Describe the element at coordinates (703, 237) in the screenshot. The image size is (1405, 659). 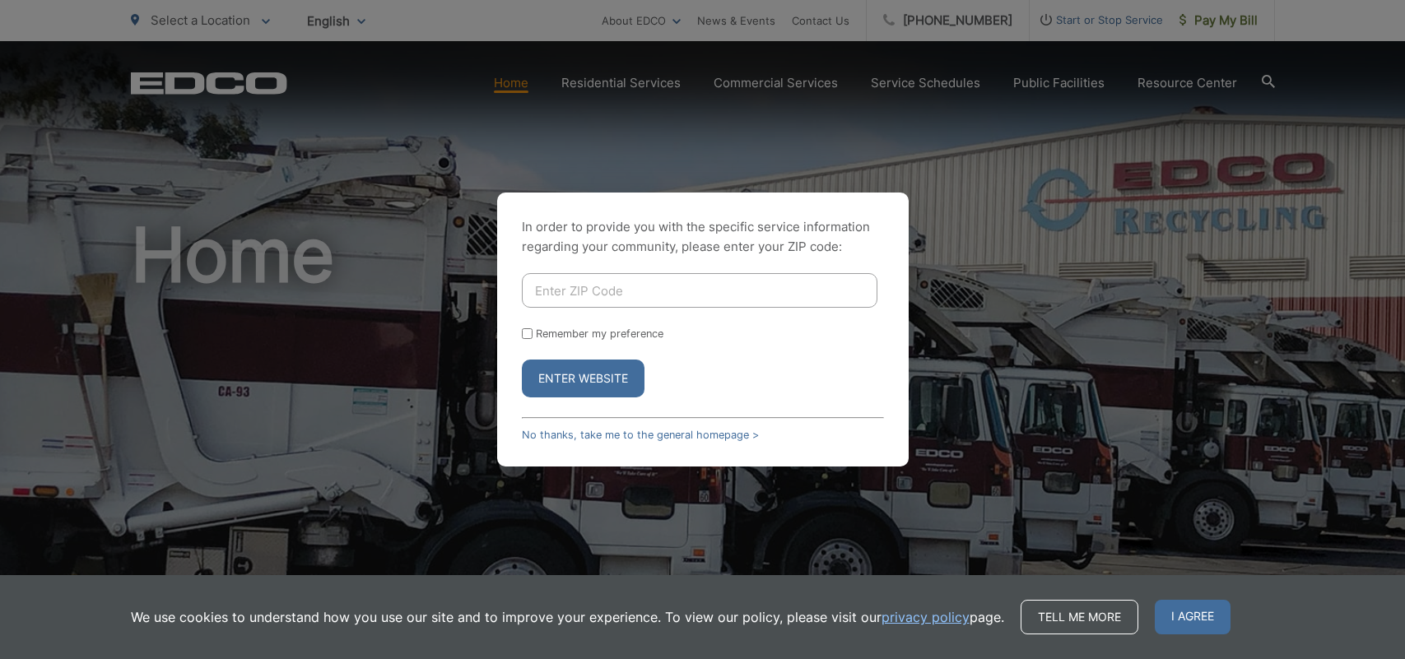
I see `p: In order to provide you with the specific service information regarding your community, please en...` at that location.